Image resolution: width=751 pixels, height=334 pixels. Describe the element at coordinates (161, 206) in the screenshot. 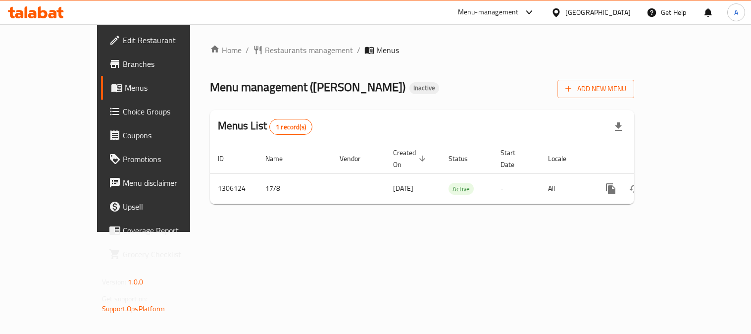

I see `a: Upsell` at that location.